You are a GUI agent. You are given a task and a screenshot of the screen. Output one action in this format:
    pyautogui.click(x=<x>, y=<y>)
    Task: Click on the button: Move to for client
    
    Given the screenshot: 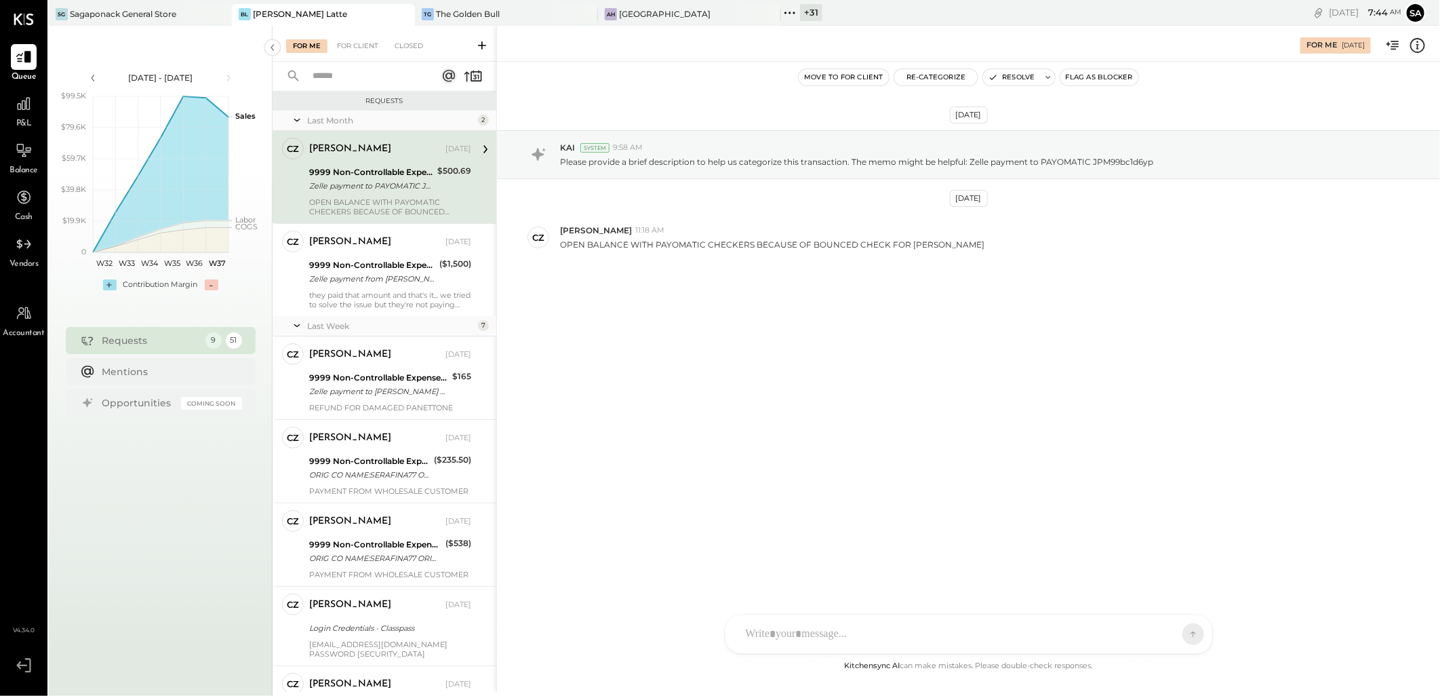 What is the action you would take?
    pyautogui.click(x=844, y=77)
    